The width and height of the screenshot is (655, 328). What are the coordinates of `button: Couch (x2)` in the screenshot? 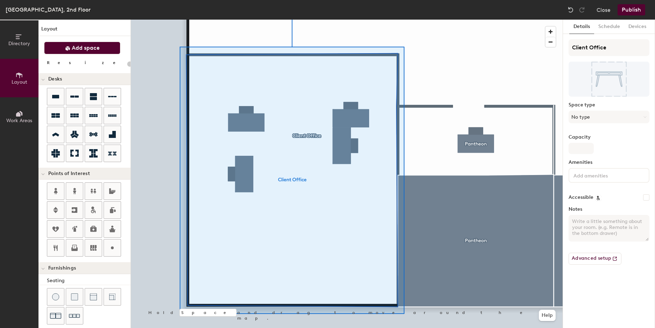 It's located at (56, 316).